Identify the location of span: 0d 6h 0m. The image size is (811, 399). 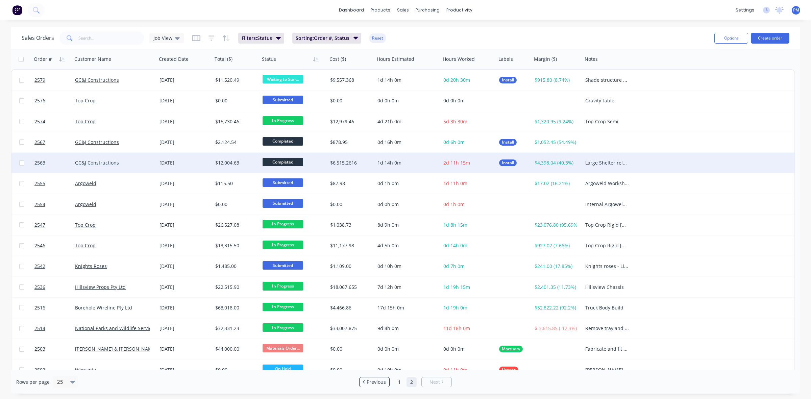
(454, 142).